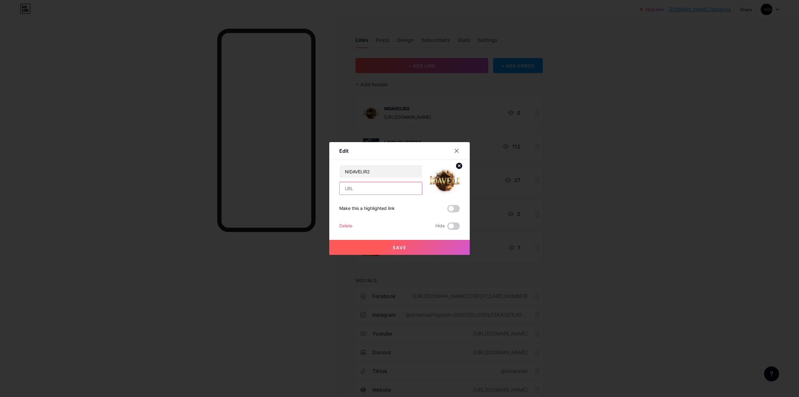  Describe the element at coordinates (400, 247) in the screenshot. I see `span: Save` at that location.